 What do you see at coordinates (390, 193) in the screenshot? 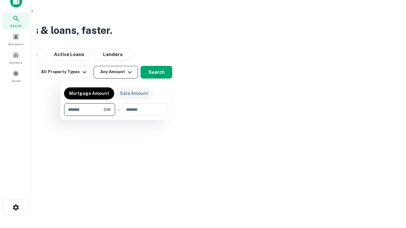
I see `div: Chat Widget` at bounding box center [390, 193].